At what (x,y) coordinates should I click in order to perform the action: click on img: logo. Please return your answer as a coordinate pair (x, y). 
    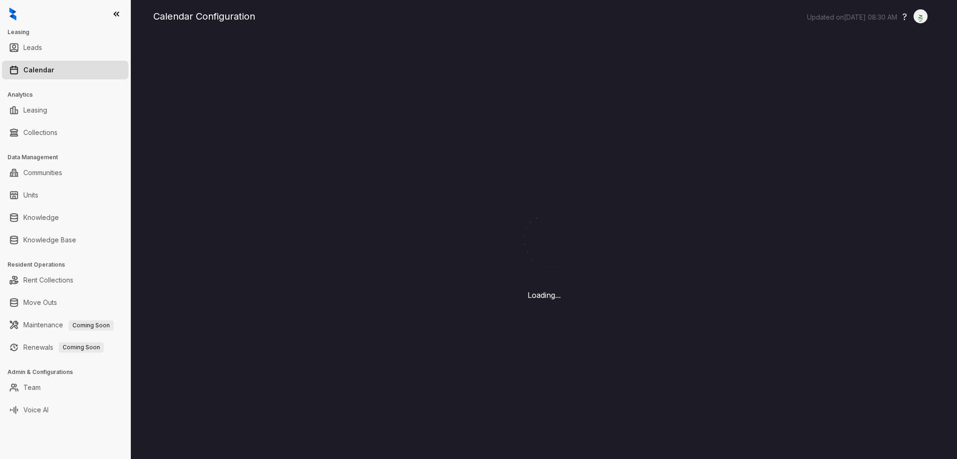
    Looking at the image, I should click on (13, 14).